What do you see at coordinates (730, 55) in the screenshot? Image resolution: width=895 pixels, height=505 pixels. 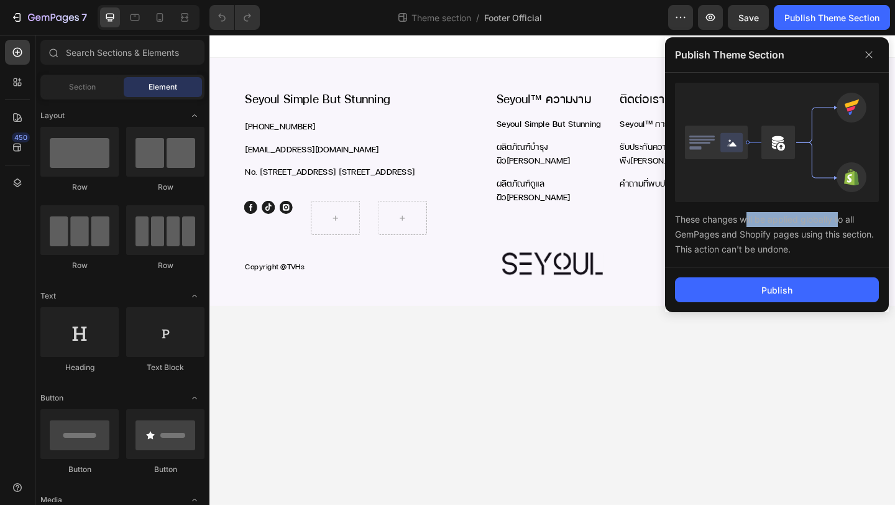 I see `p: Publish Theme Section` at bounding box center [730, 55].